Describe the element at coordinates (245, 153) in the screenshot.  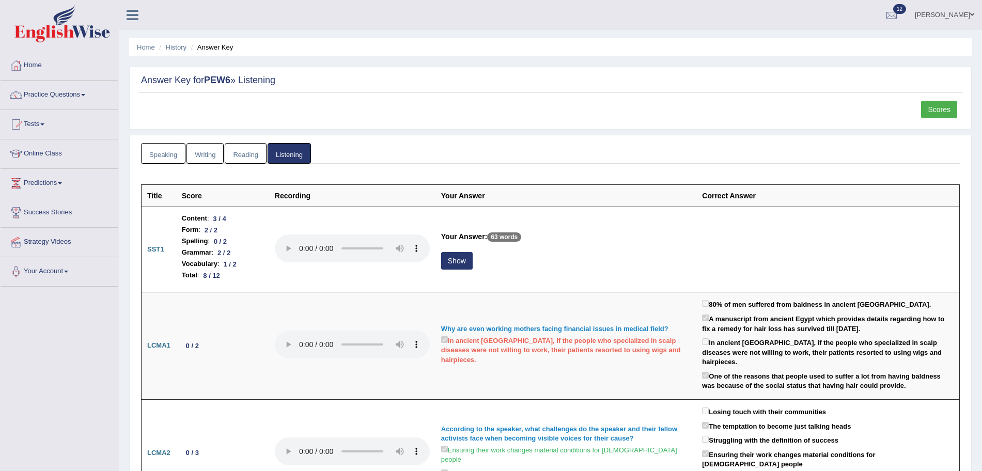
I see `a: Reading` at that location.